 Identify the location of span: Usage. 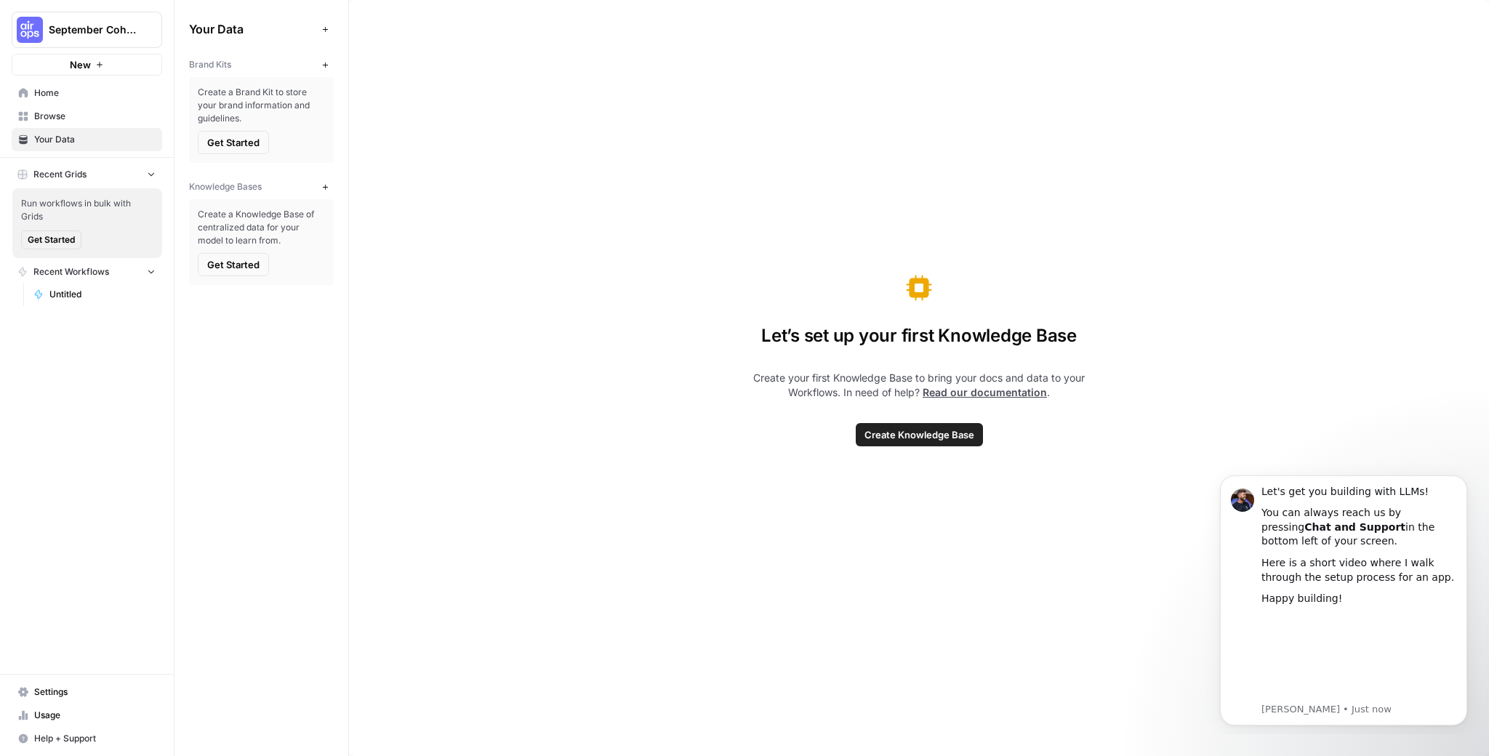
(95, 715).